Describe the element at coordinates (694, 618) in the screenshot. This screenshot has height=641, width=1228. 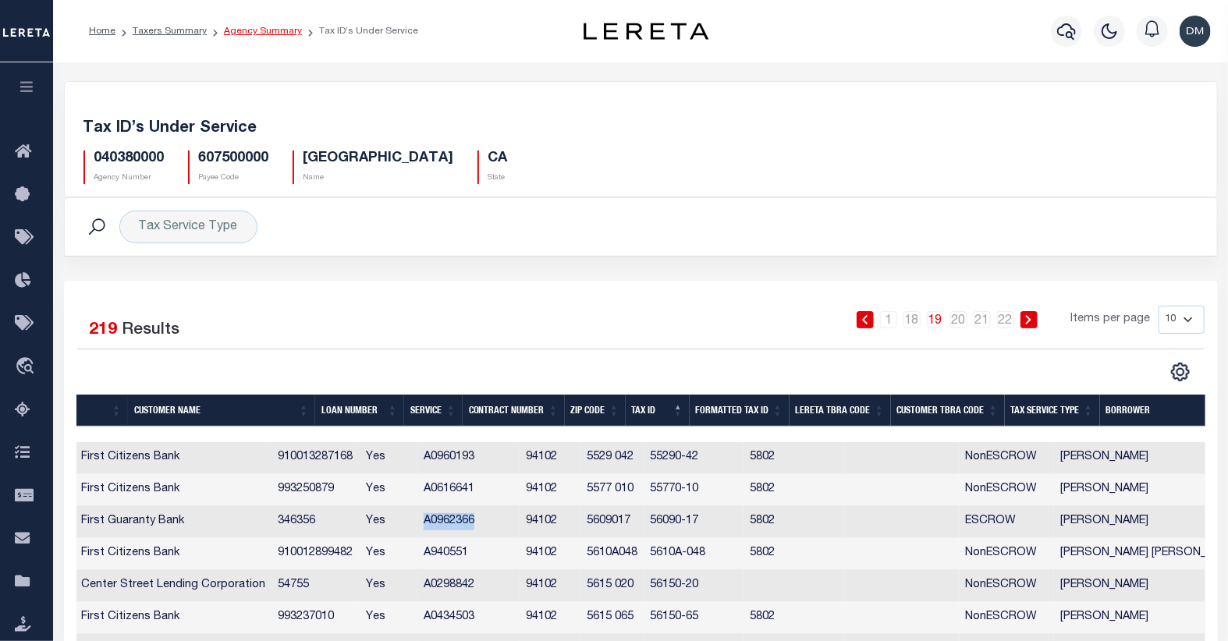
I see `td: 56150-65` at that location.